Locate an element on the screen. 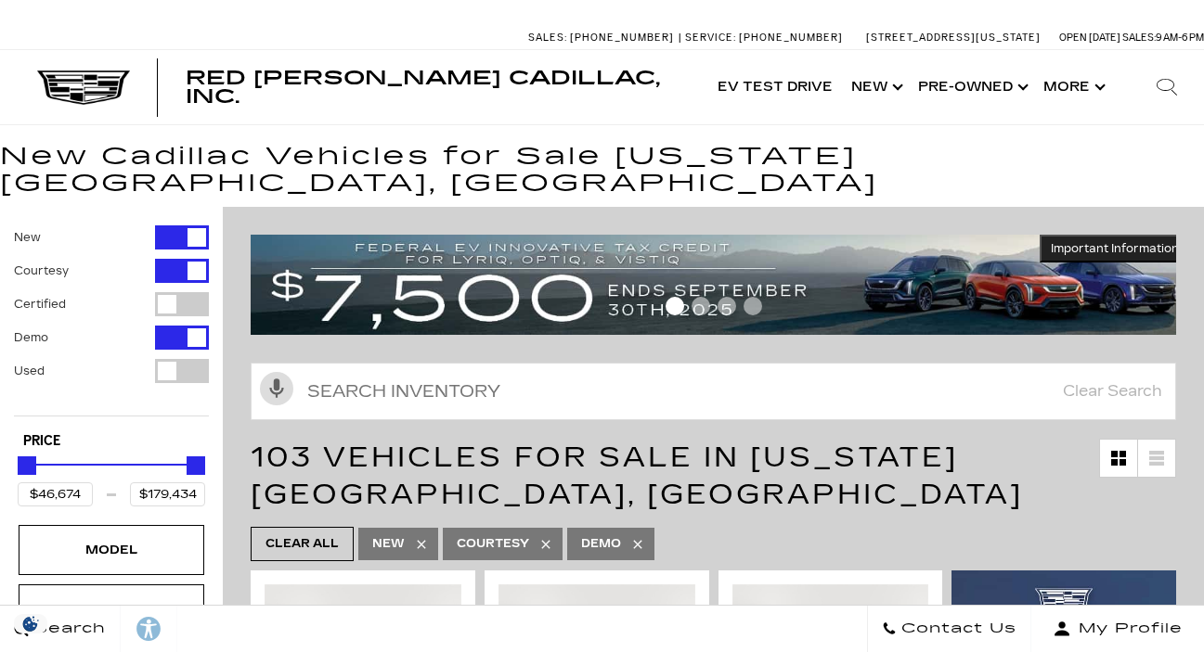  label: Demo is located at coordinates (31, 338).